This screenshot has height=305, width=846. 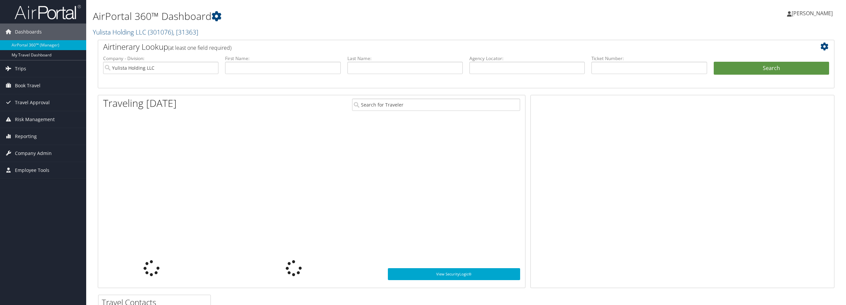 I want to click on img: airportal-logo.png, so click(x=48, y=12).